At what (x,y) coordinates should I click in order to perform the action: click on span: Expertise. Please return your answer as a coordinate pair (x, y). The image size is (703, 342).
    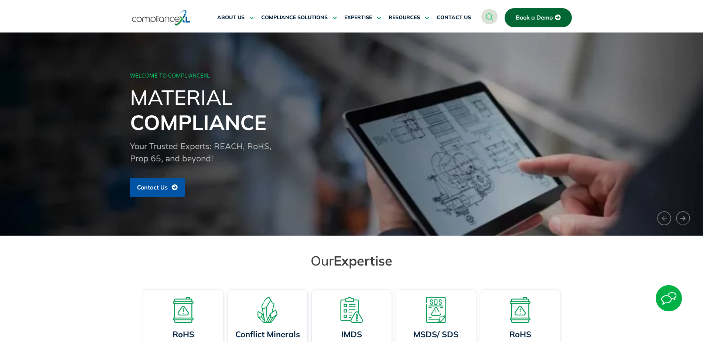
    Looking at the image, I should click on (363, 260).